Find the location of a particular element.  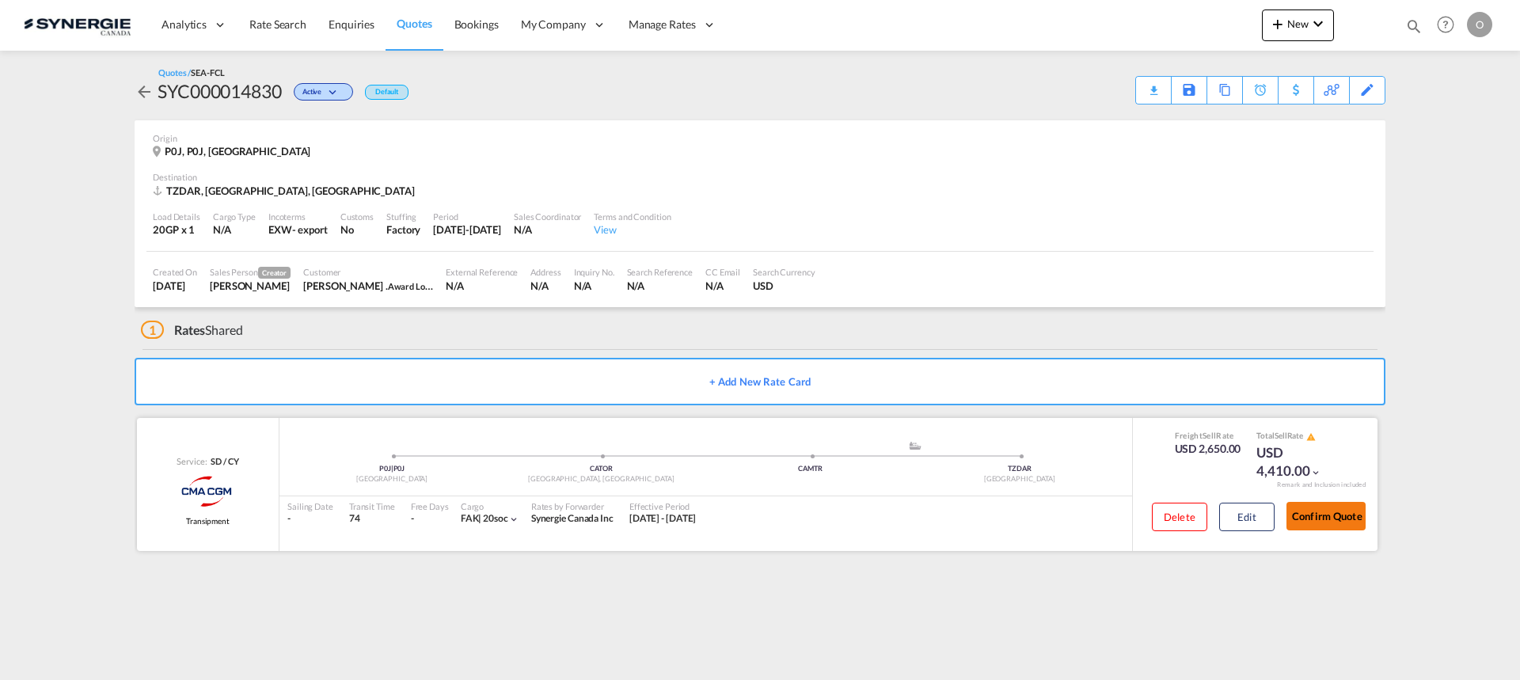

div: CC Email is located at coordinates (723, 272).